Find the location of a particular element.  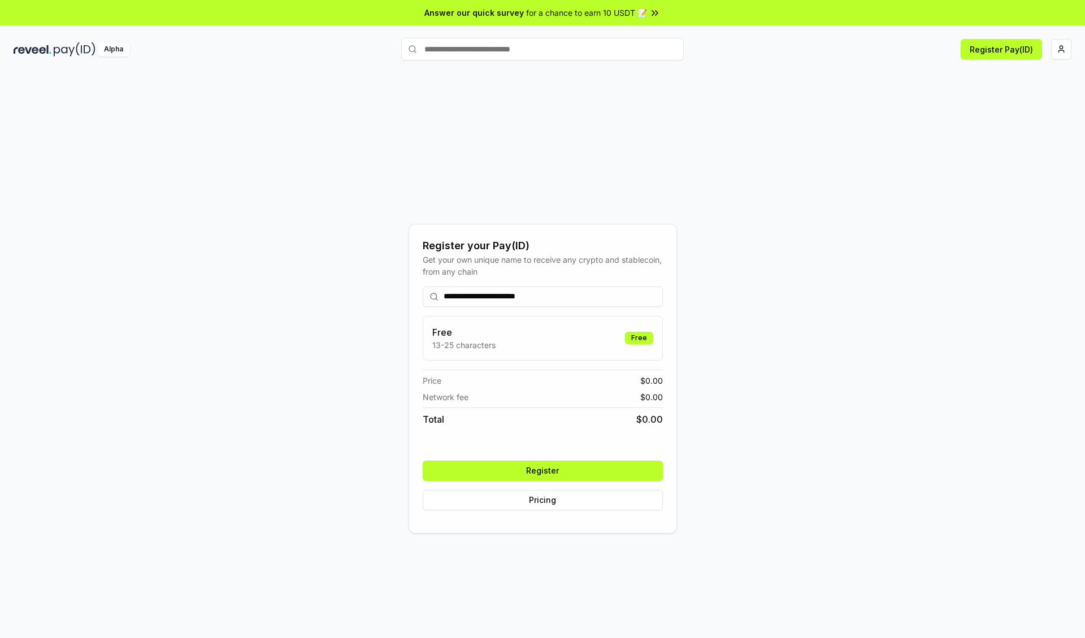

span: Answer our quick survey is located at coordinates (474, 12).